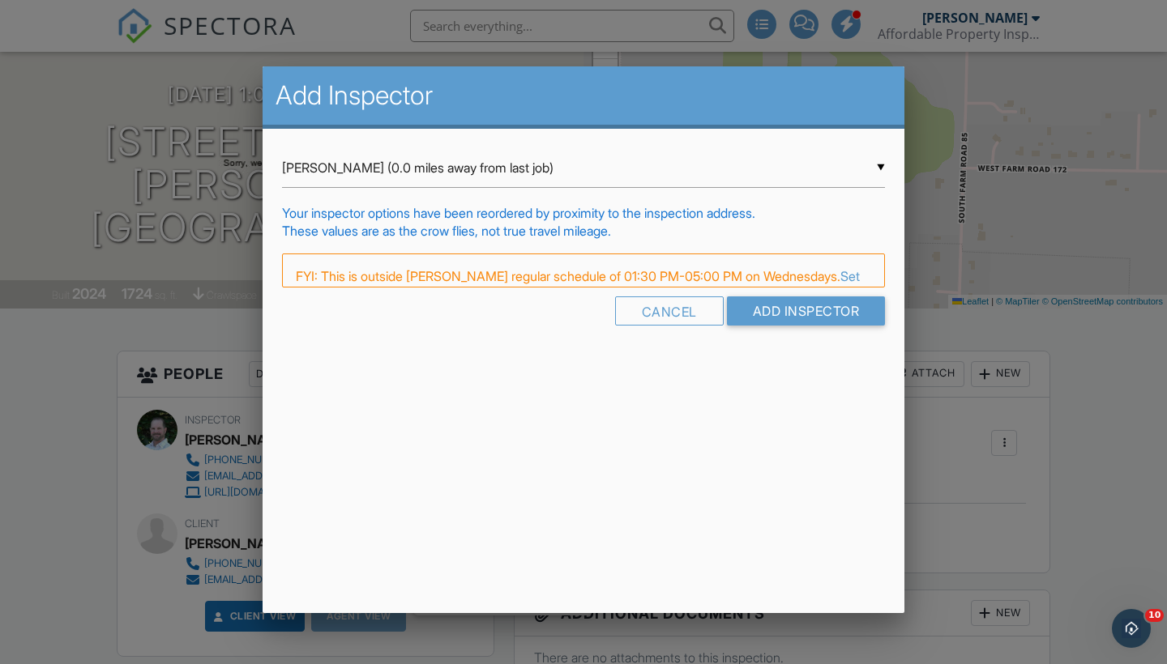 The image size is (1167, 664). Describe the element at coordinates (583, 213) in the screenshot. I see `div: Your inspector options have been reordered by proximity to the inspection address.` at that location.